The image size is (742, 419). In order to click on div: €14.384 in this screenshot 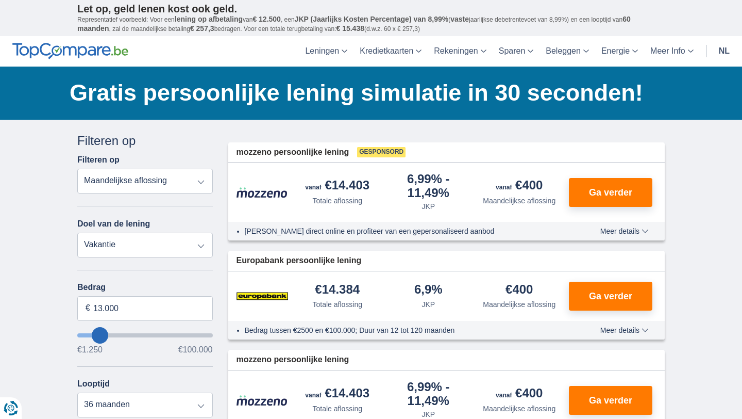, I will do `click(337, 290)`.